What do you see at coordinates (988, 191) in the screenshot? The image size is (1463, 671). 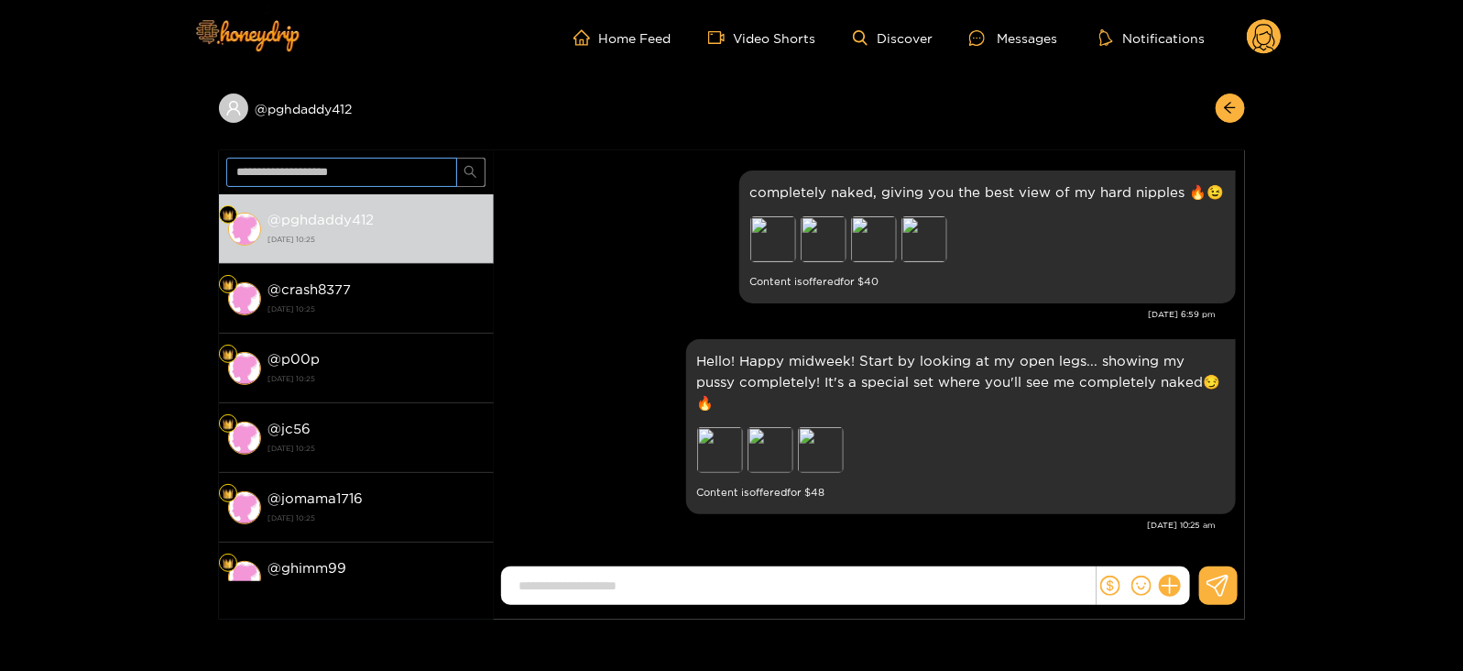 I see `p: completely naked, giving you the best view of my hard nipples 🔥😉` at bounding box center [988, 191].